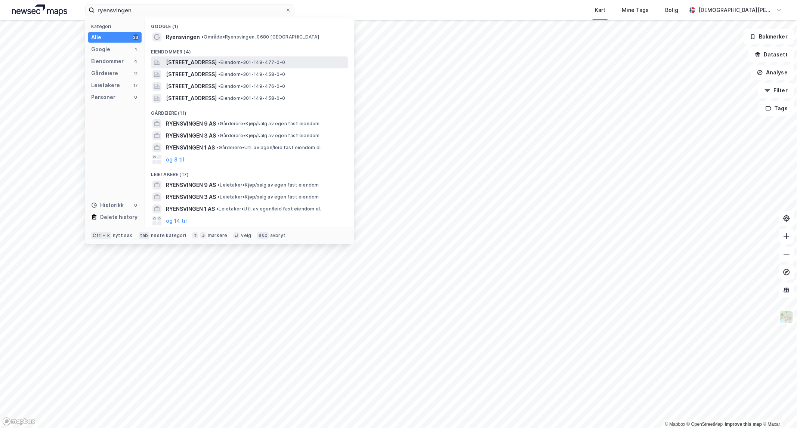  I want to click on div: neste kategori, so click(168, 235).